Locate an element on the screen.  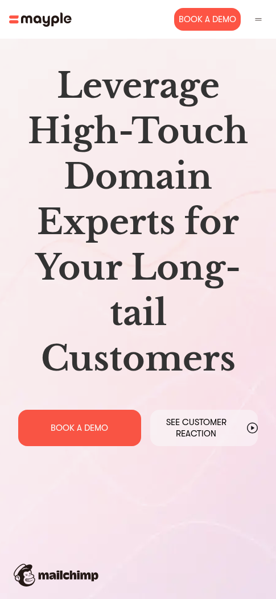
h1: Leverage High-Touch Domain Experts for Your Long-tail Customers is located at coordinates (138, 222).